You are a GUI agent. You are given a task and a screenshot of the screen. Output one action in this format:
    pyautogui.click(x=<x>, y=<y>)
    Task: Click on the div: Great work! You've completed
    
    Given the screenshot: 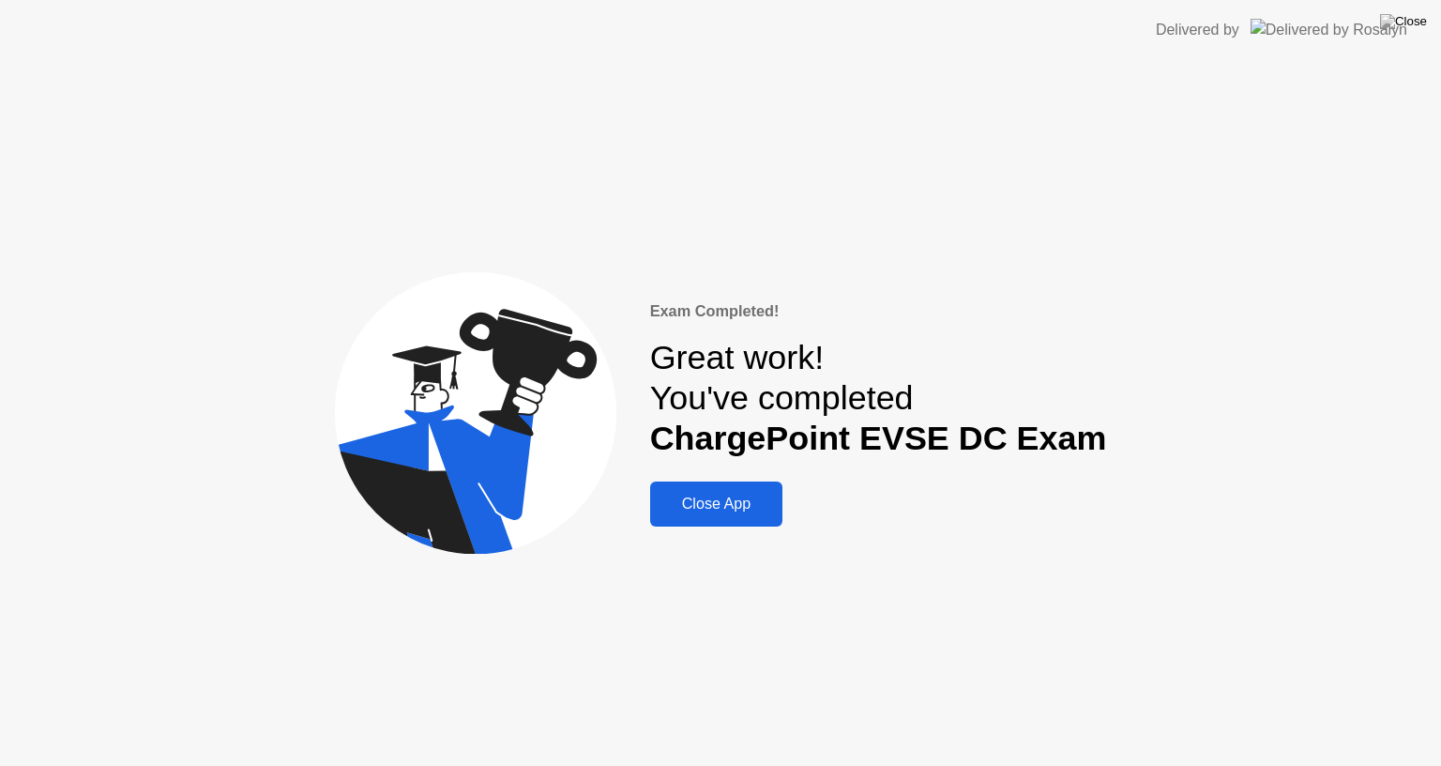 What is the action you would take?
    pyautogui.click(x=878, y=398)
    